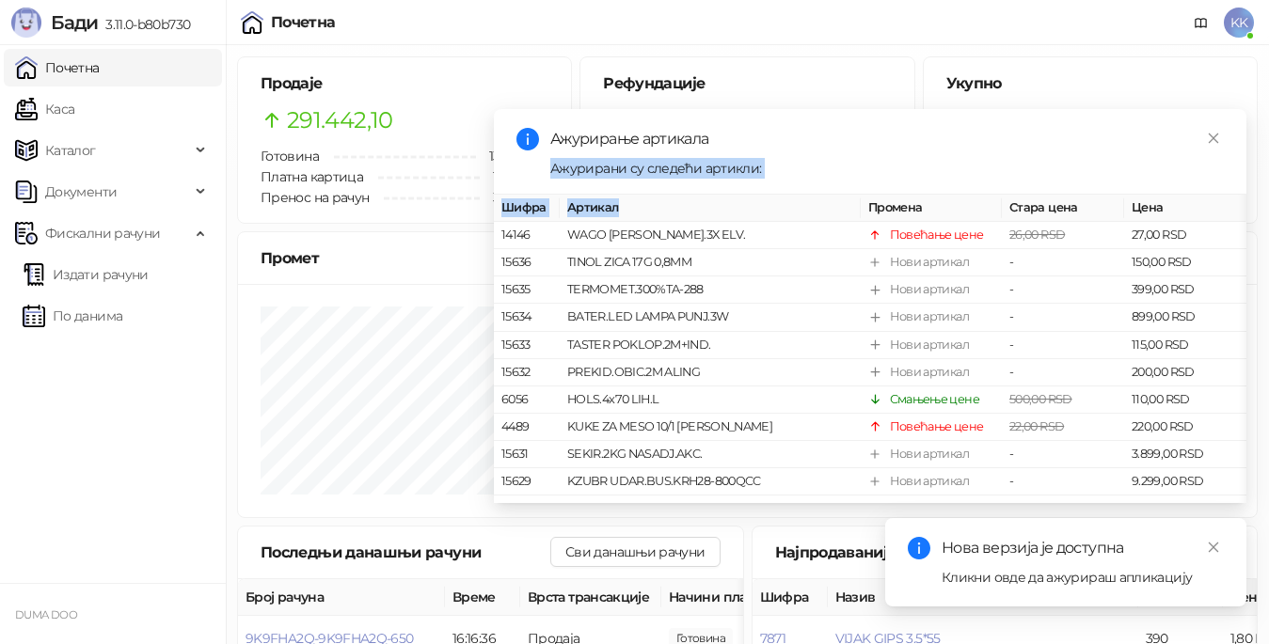 Image resolution: width=1269 pixels, height=644 pixels. I want to click on th: Време, so click(483, 597).